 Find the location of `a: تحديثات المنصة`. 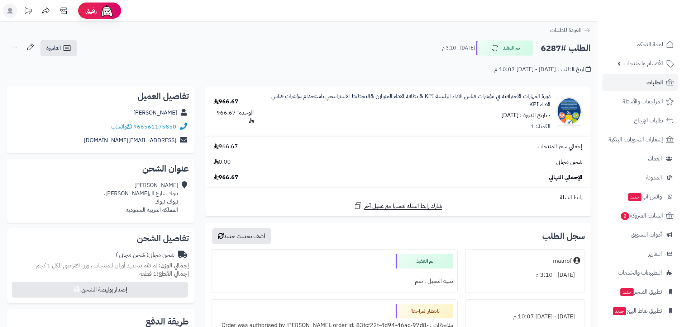

a: تحديثات المنصة is located at coordinates (28, 11).